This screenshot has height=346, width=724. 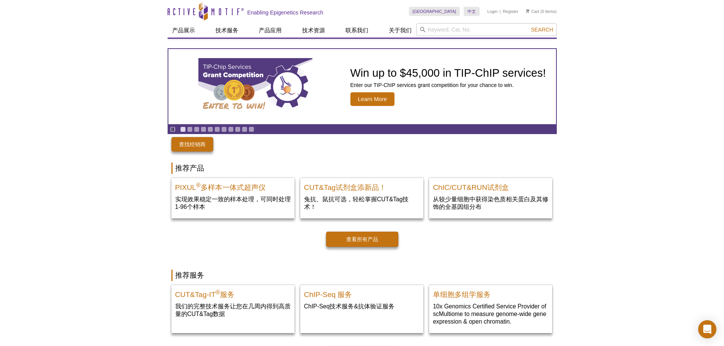 I want to click on a: 中文, so click(x=472, y=11).